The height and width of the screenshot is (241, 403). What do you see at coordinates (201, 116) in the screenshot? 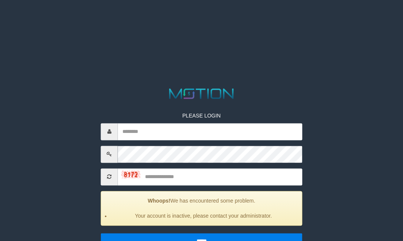
I see `p: PLEASE LOGIN` at bounding box center [201, 116].